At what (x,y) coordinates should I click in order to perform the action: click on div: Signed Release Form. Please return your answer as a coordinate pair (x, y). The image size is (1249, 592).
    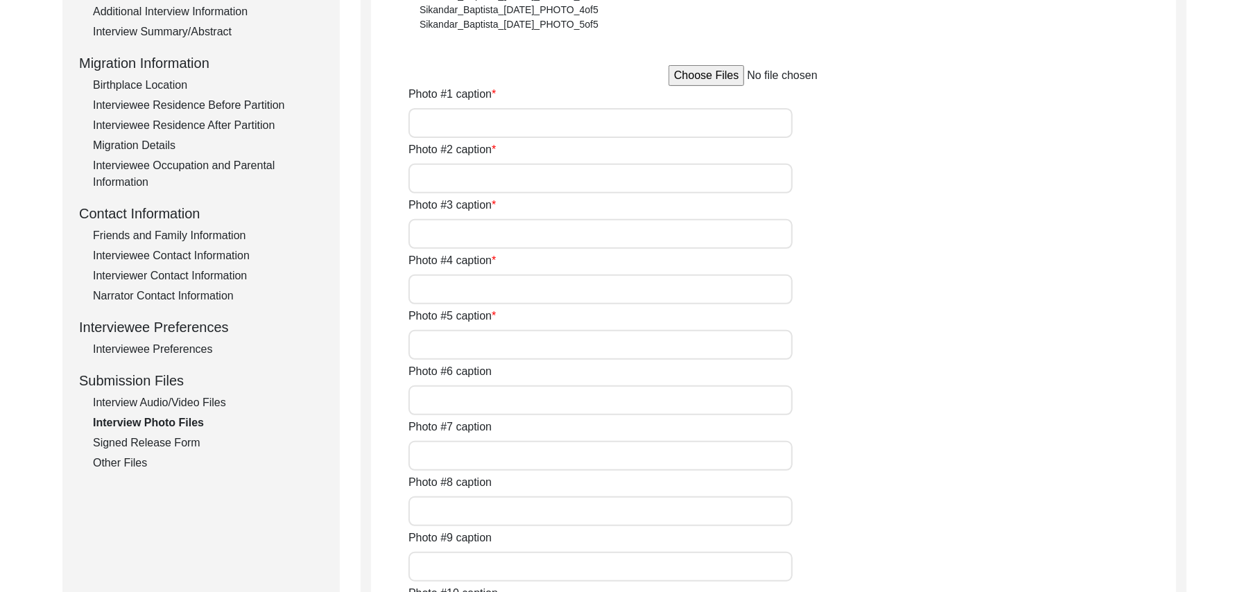
    Looking at the image, I should click on (208, 443).